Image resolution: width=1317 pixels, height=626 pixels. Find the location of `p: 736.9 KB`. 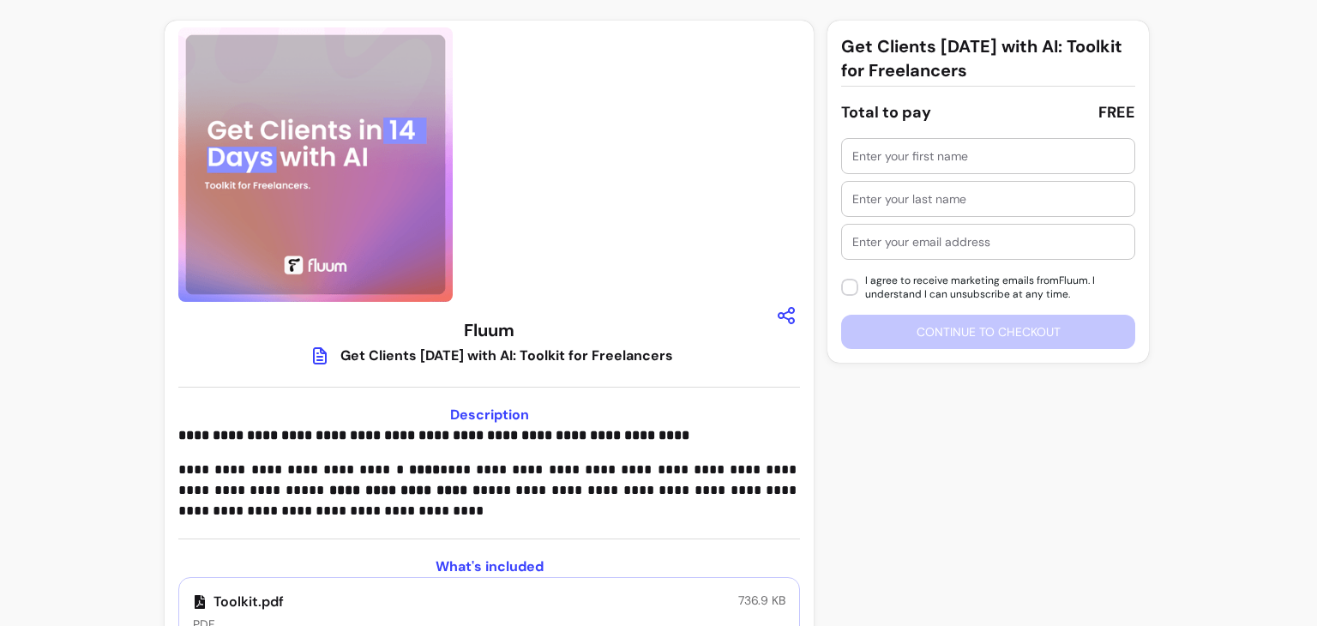

p: 736.9 KB is located at coordinates (761, 600).